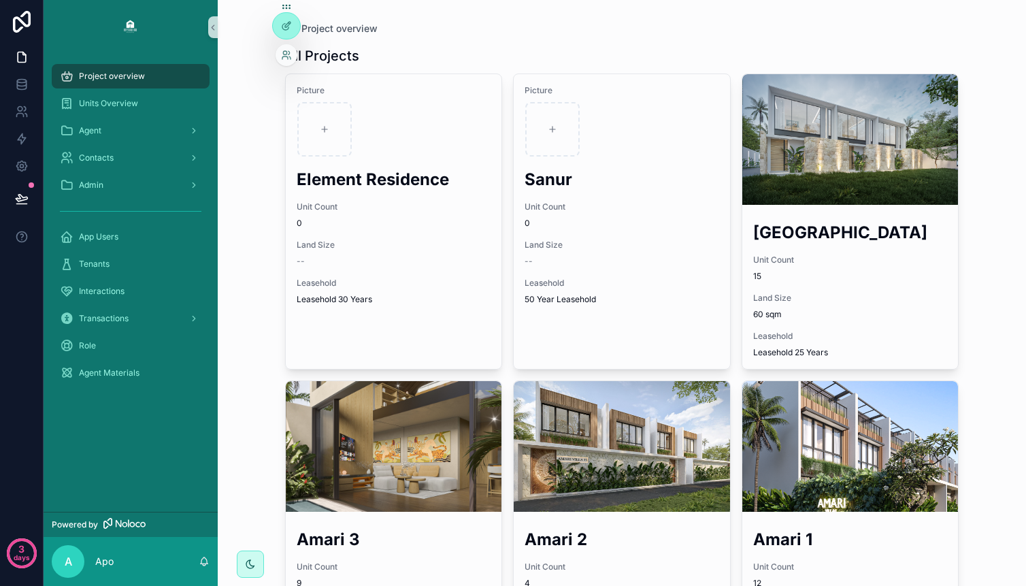 This screenshot has width=1026, height=586. I want to click on a: Admin, so click(131, 185).